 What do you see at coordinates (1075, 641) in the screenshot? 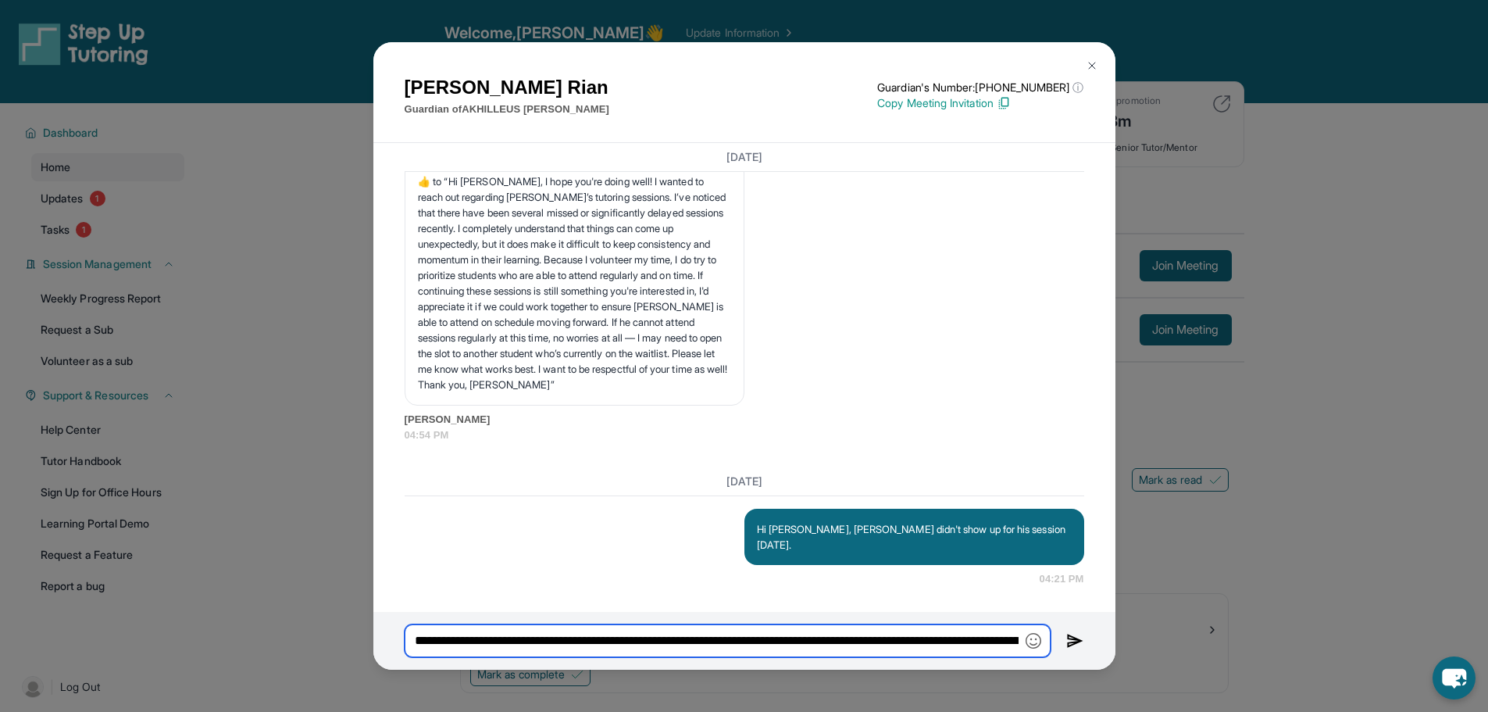
I see `img: Send icon` at bounding box center [1075, 641].